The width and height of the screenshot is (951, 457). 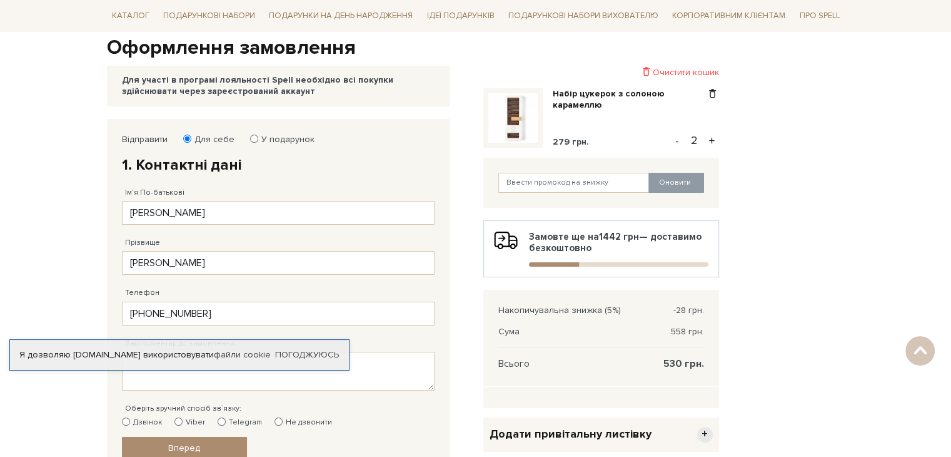 I want to click on span: Всього, so click(x=514, y=363).